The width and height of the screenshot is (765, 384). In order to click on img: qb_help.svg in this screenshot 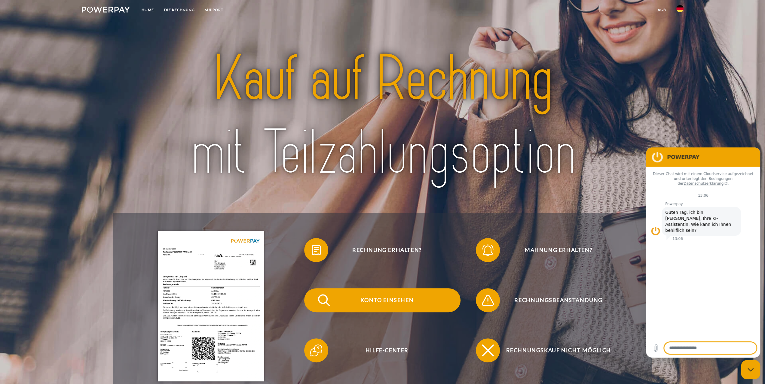, I will do `click(316, 351)`.